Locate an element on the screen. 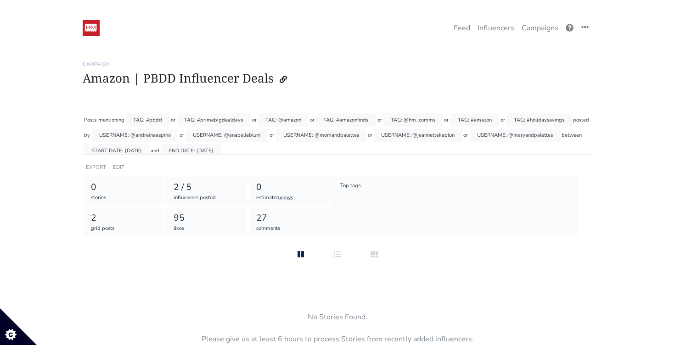 This screenshot has width=675, height=345. a: EDIT is located at coordinates (118, 167).